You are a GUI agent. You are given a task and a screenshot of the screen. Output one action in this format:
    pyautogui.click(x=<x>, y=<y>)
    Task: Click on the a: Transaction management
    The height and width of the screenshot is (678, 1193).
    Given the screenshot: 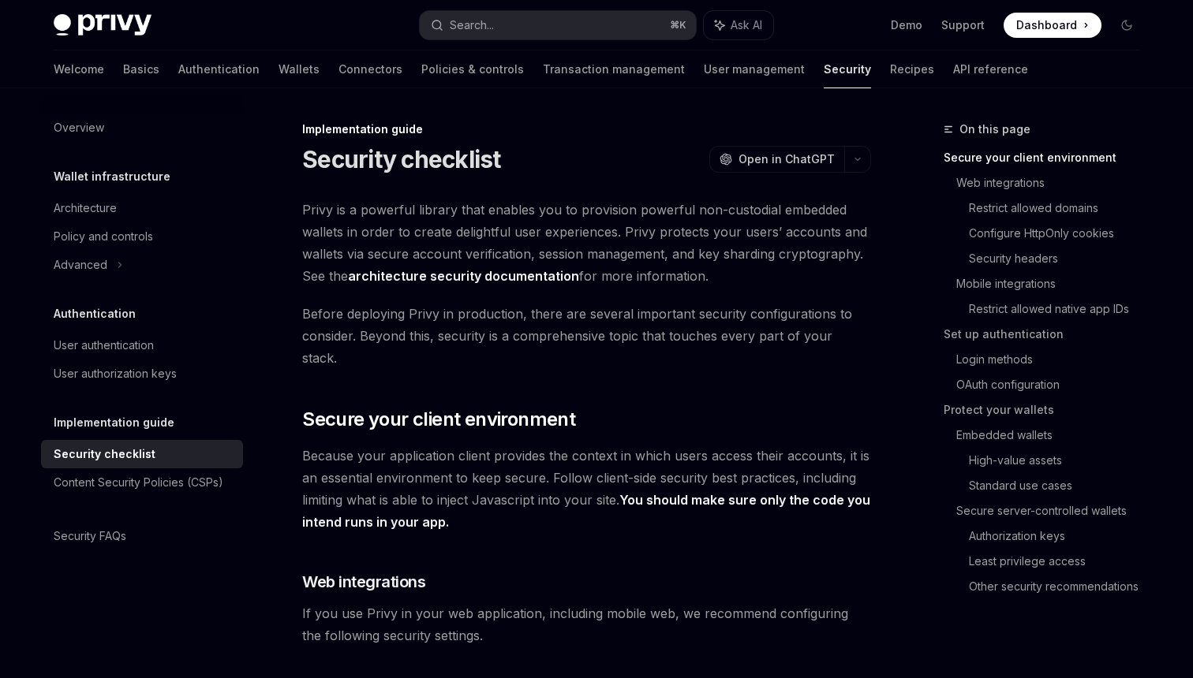 What is the action you would take?
    pyautogui.click(x=614, y=69)
    